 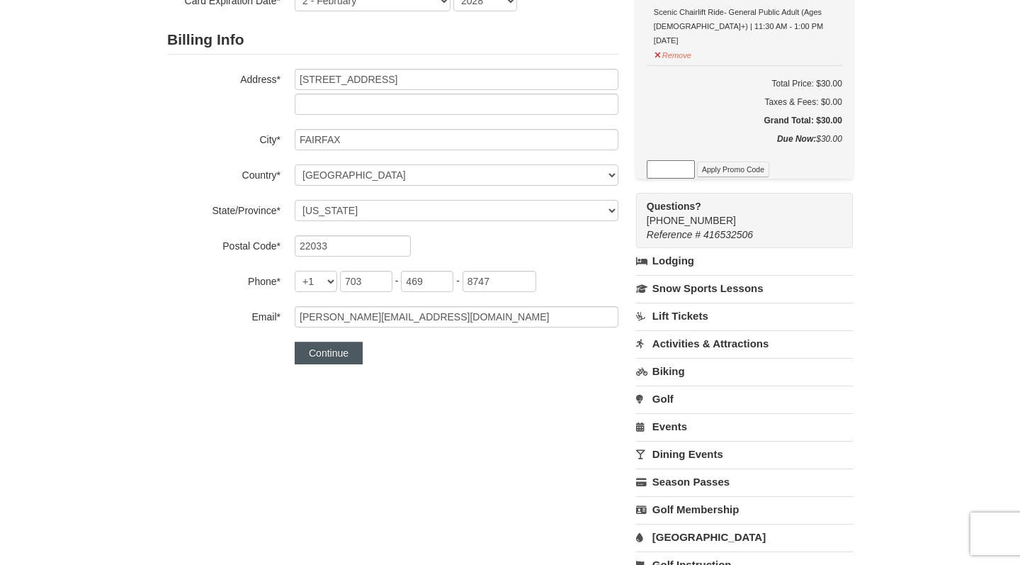 What do you see at coordinates (224, 137) in the screenshot?
I see `label: City*` at bounding box center [224, 137].